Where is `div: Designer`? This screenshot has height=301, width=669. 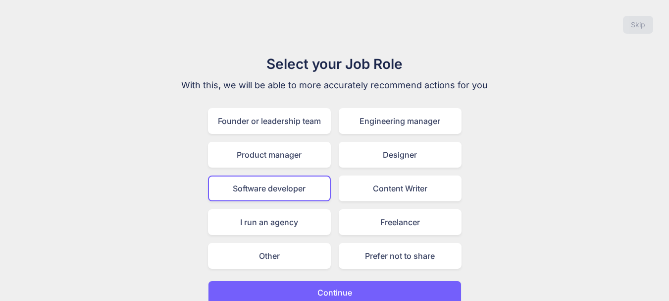
div: Designer is located at coordinates (400, 155).